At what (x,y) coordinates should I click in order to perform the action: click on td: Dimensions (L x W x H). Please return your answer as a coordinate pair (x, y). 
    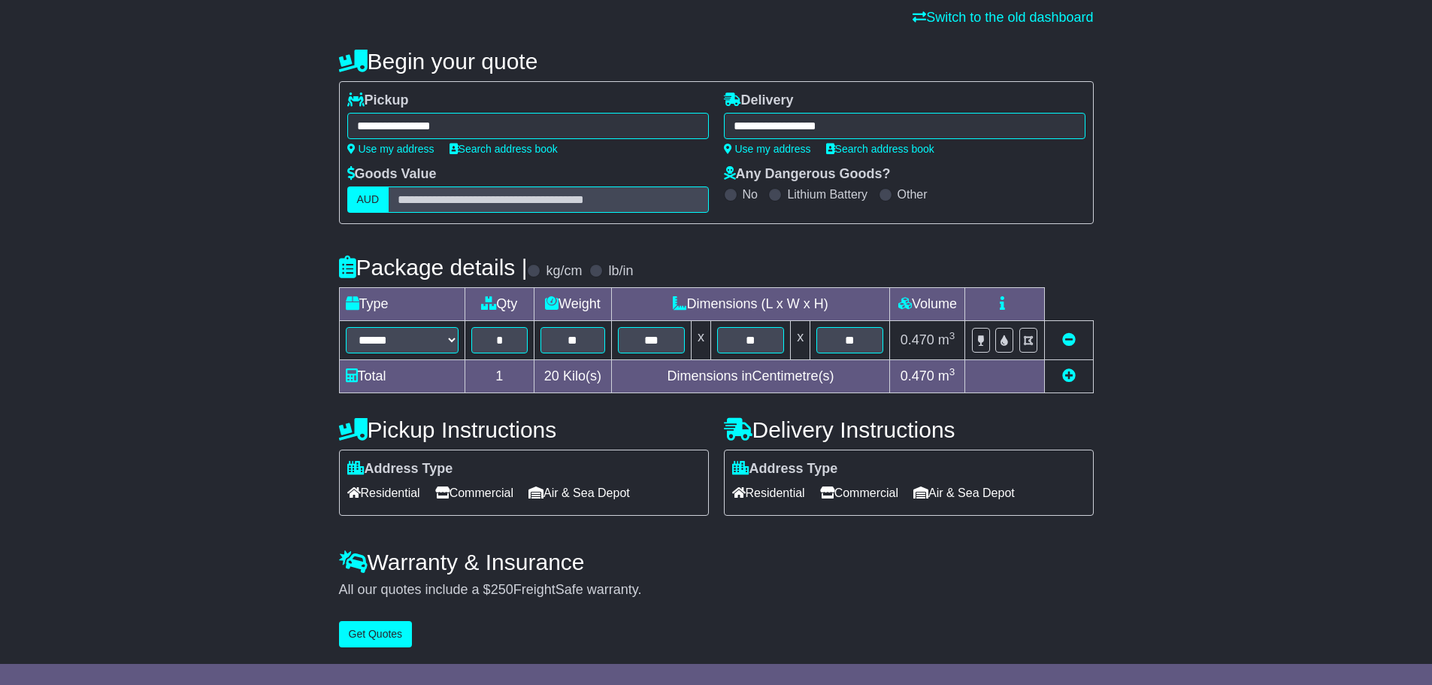
    Looking at the image, I should click on (750, 304).